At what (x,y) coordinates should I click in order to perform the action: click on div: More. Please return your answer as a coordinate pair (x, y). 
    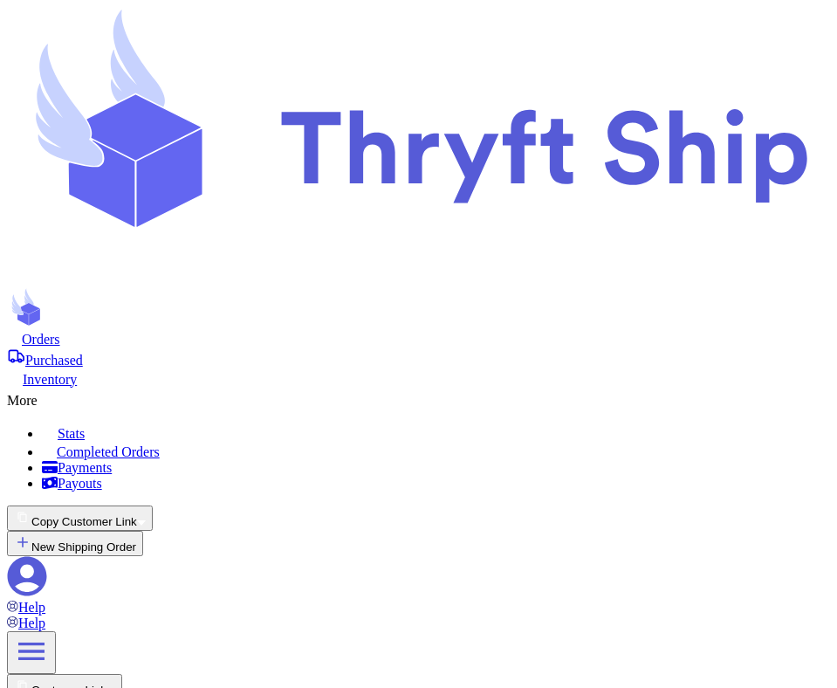
    Looking at the image, I should click on (418, 398).